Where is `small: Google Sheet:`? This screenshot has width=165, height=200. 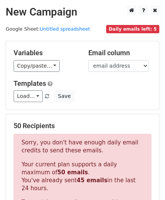
small: Google Sheet: is located at coordinates (48, 29).